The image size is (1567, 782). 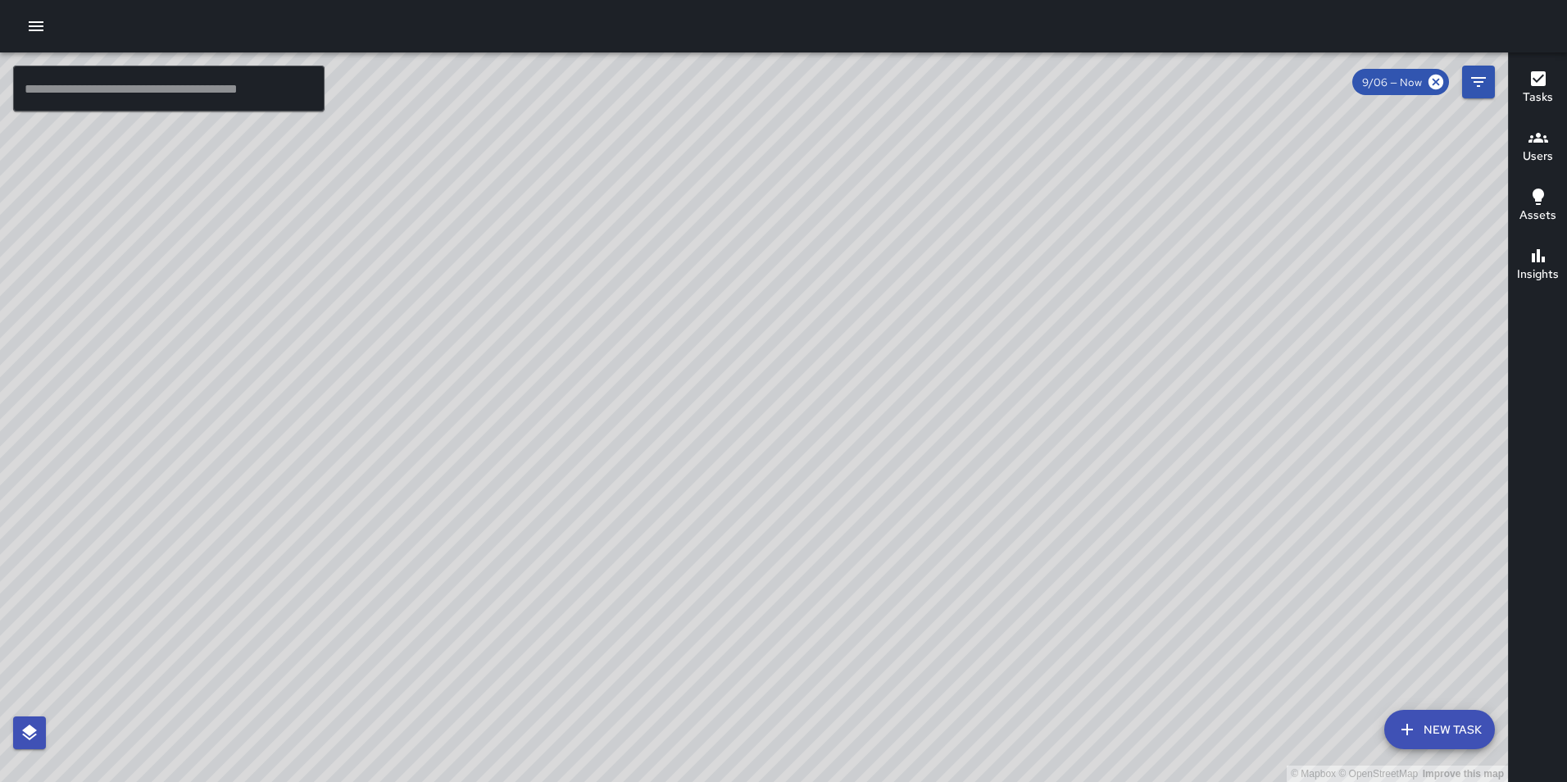 I want to click on button: Assets, so click(x=1537, y=207).